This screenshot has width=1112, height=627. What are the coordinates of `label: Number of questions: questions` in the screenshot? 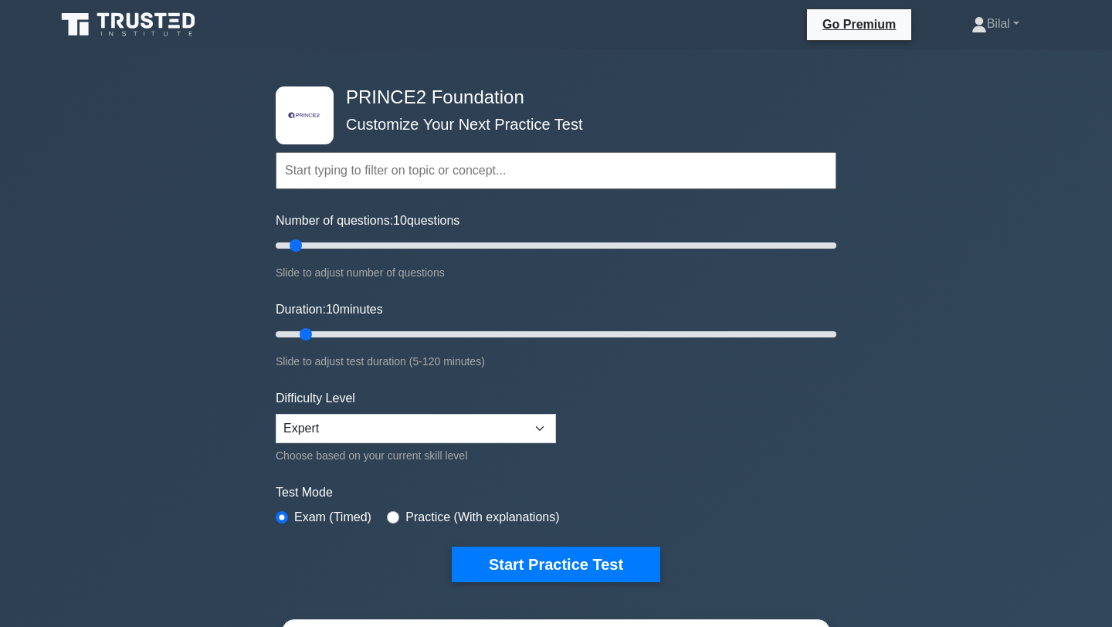 It's located at (368, 221).